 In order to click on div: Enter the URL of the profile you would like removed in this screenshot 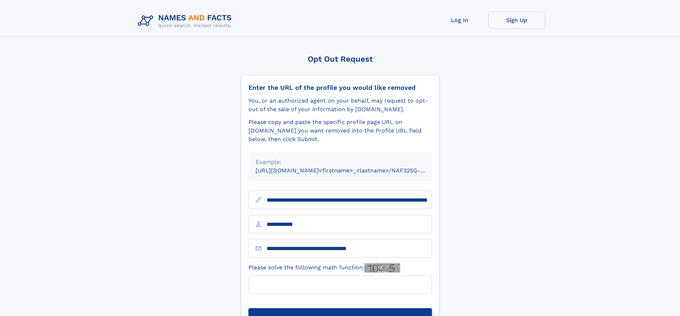, I will do `click(340, 88)`.